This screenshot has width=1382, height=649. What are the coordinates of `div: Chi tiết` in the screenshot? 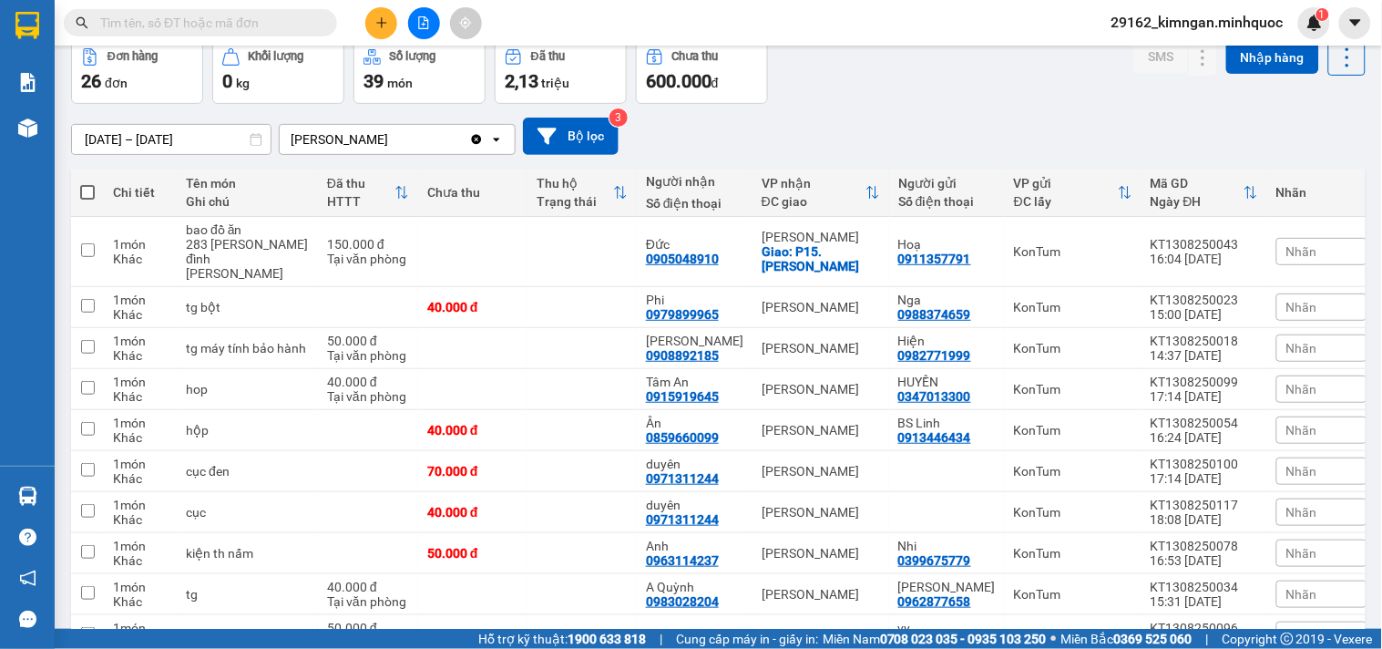 It's located at (140, 192).